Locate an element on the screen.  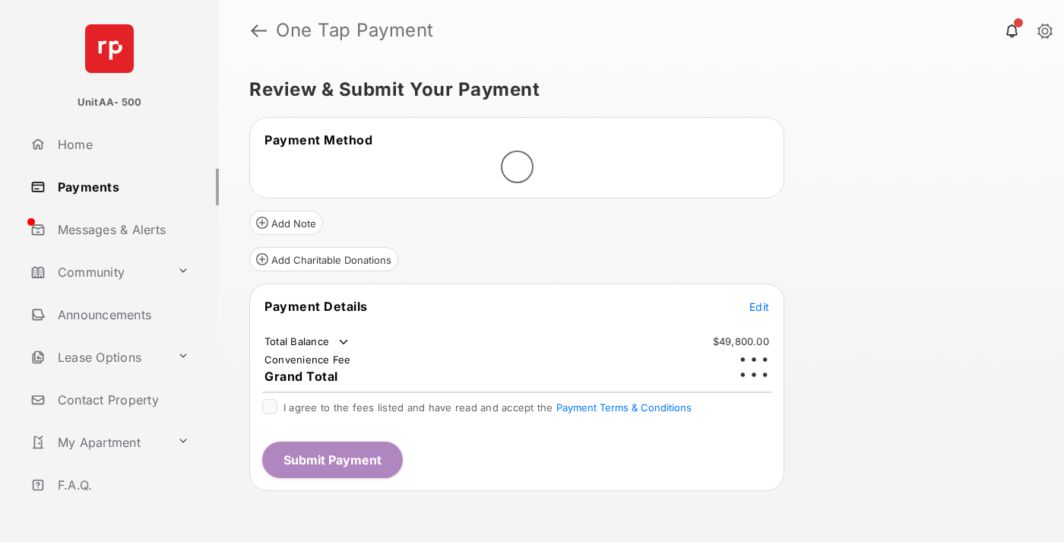
td: Total Balance is located at coordinates (307, 342).